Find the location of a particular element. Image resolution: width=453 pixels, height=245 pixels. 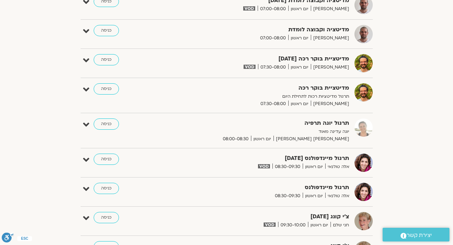

strong: מדיטציה וקבוצה לומדת is located at coordinates (263, 30).